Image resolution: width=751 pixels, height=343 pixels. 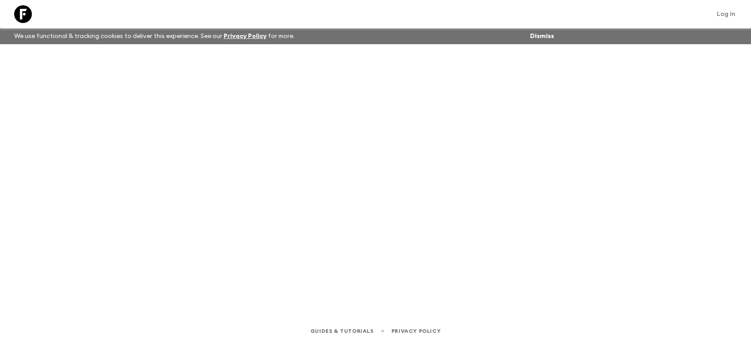 What do you see at coordinates (542, 36) in the screenshot?
I see `button: Dismiss` at bounding box center [542, 36].